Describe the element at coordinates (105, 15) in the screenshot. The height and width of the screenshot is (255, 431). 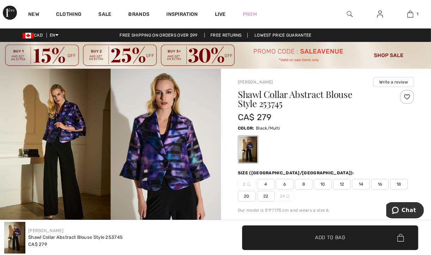
I see `a: Sale` at that location.